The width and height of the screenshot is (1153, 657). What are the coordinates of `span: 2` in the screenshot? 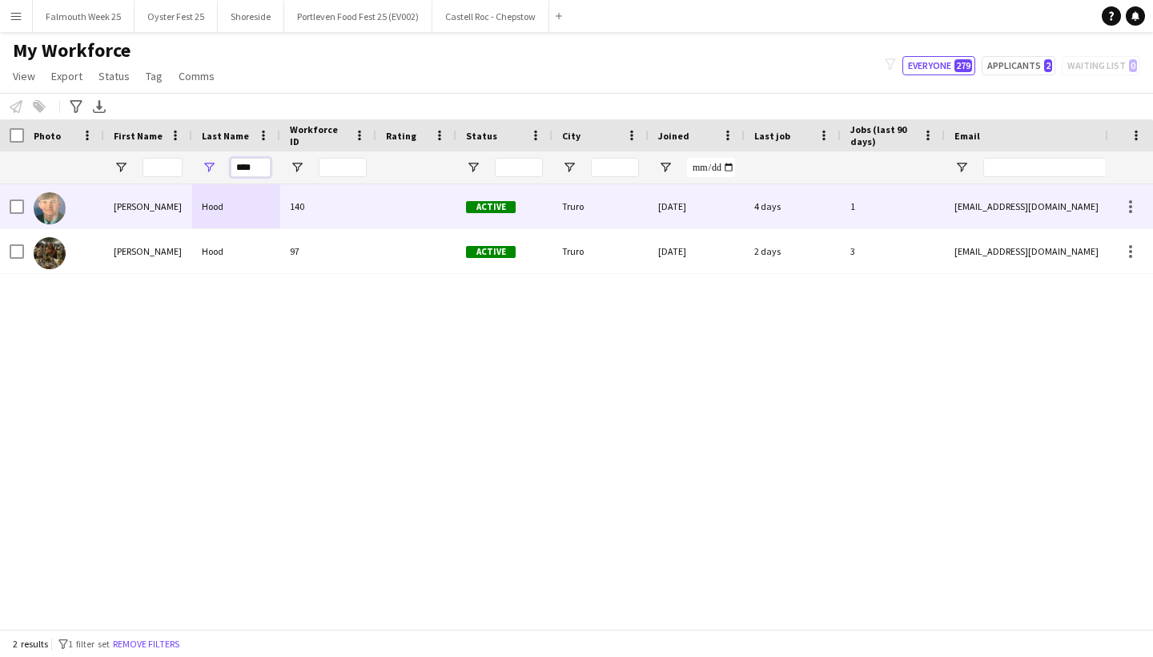 It's located at (1048, 66).